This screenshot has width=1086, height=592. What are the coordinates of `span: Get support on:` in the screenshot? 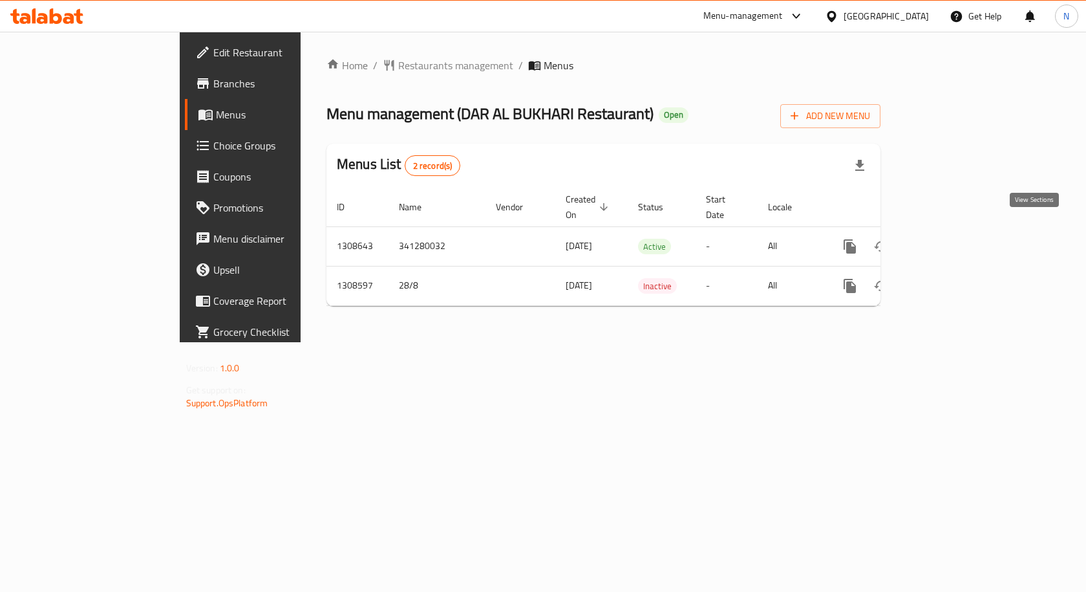 It's located at (216, 390).